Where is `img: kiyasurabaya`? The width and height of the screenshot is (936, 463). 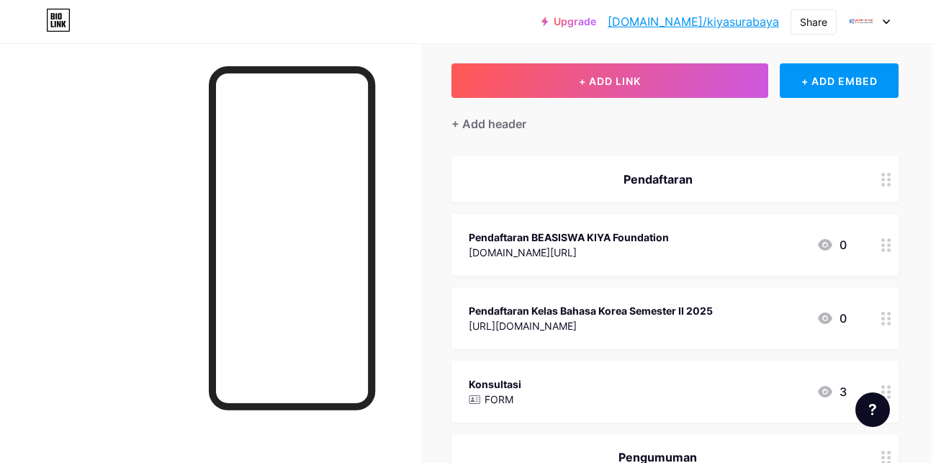 img: kiyasurabaya is located at coordinates (861, 22).